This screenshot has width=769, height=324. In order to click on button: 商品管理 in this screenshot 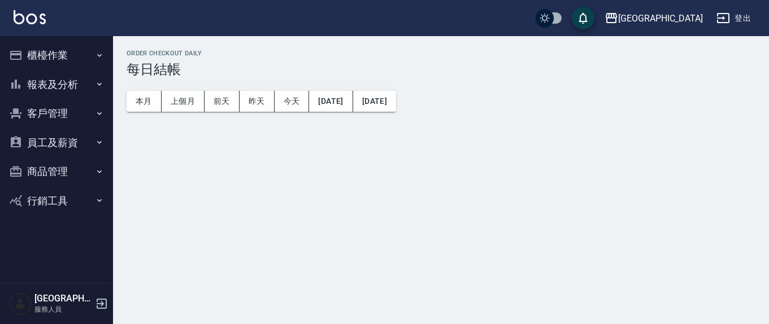, I will do `click(57, 172)`.